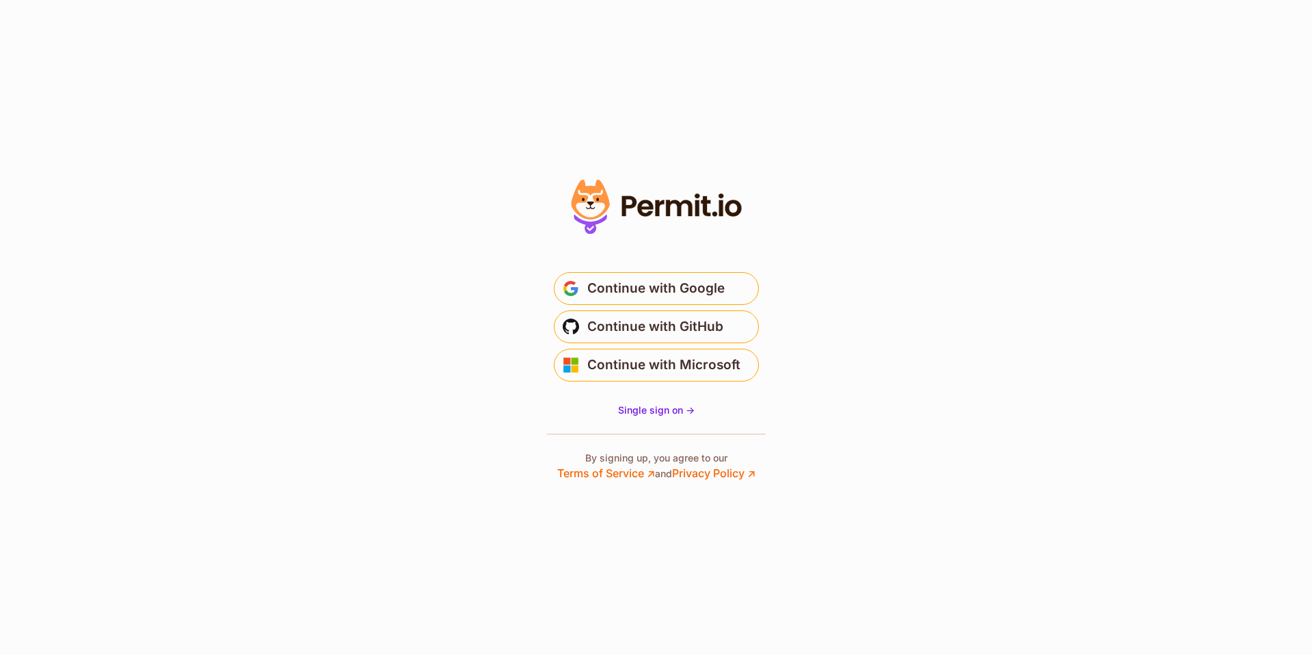 The height and width of the screenshot is (655, 1312). What do you see at coordinates (714, 473) in the screenshot?
I see `a: Privacy Policy ↗` at bounding box center [714, 473].